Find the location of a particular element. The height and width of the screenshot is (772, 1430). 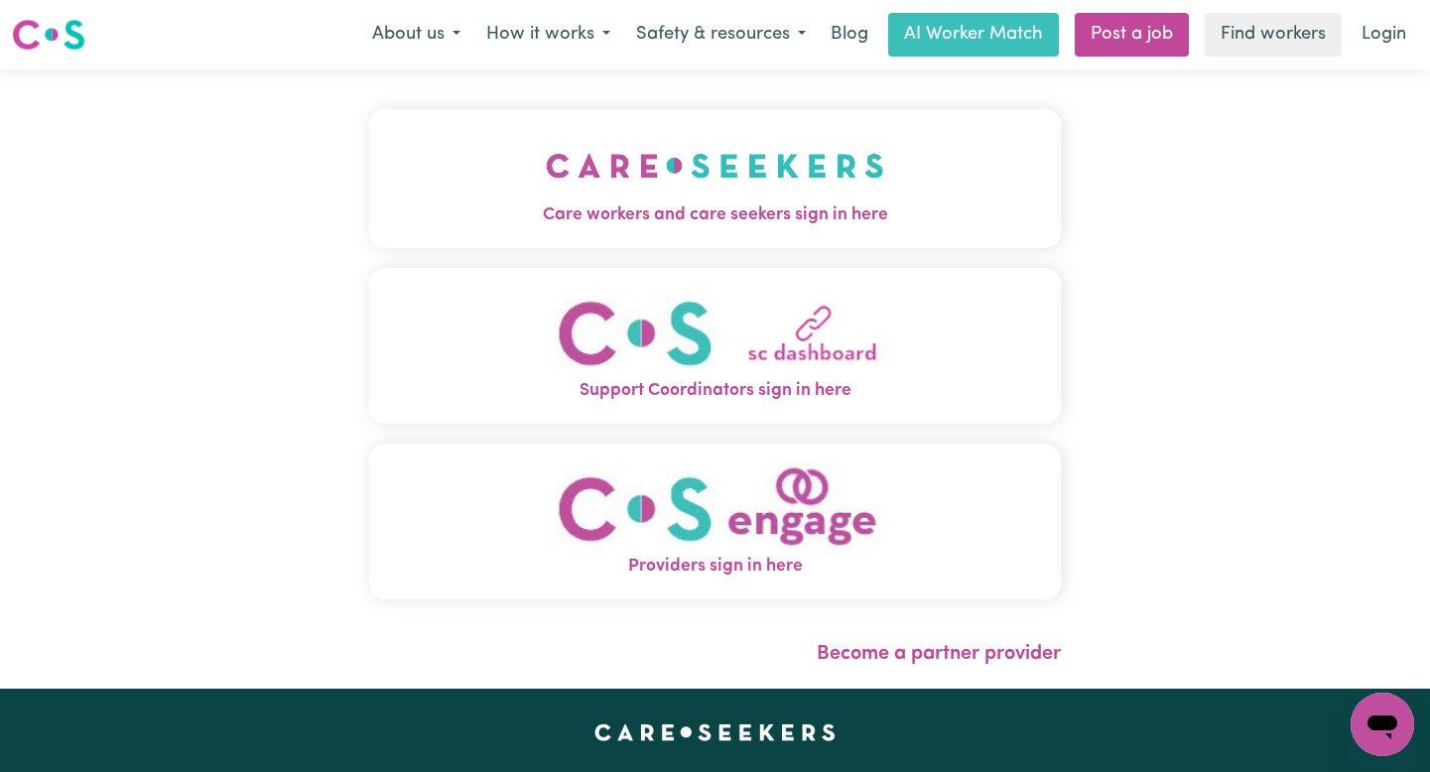

span: Support Coordinators sign in here is located at coordinates (714, 391).